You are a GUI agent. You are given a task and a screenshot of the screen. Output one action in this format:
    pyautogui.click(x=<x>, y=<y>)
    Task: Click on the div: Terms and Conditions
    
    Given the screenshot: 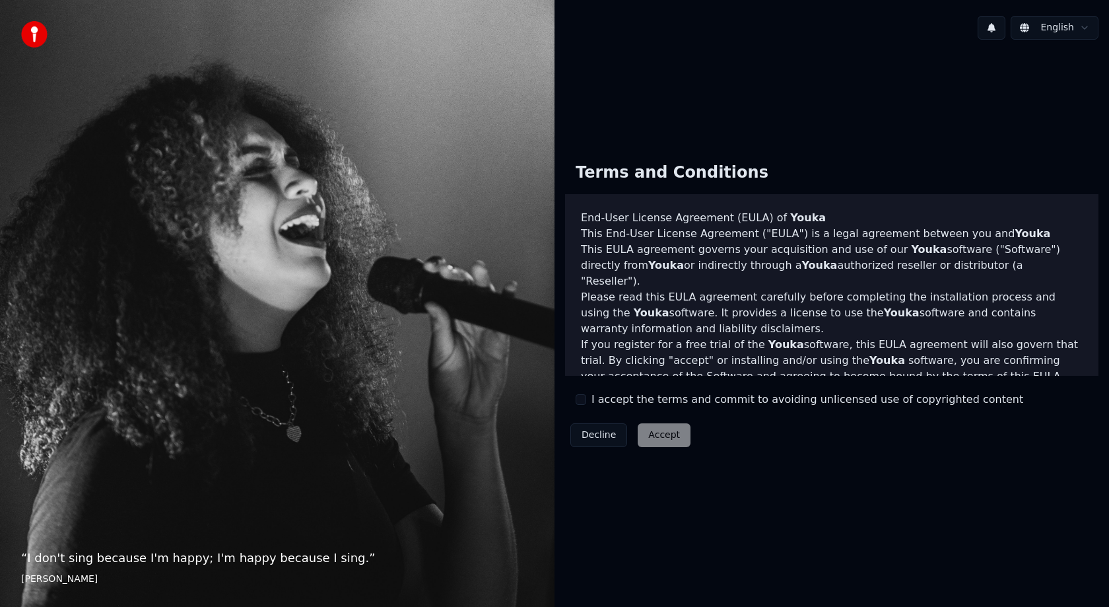 What is the action you would take?
    pyautogui.click(x=672, y=173)
    